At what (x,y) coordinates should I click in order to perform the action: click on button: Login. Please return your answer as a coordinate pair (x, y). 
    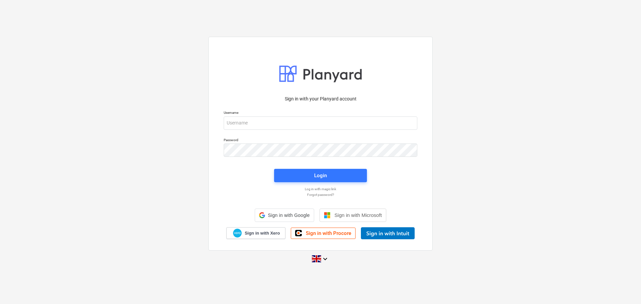
    Looking at the image, I should click on (321, 176).